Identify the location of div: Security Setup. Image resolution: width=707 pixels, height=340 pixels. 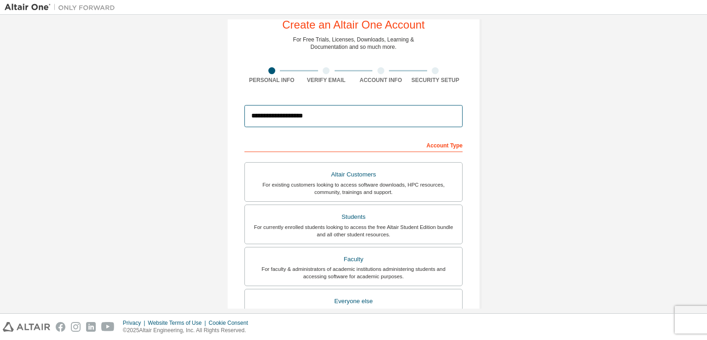
(435, 80).